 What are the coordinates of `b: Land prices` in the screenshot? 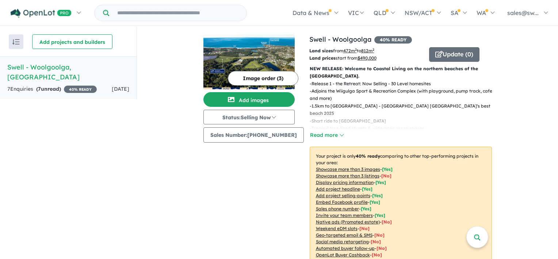 It's located at (323, 58).